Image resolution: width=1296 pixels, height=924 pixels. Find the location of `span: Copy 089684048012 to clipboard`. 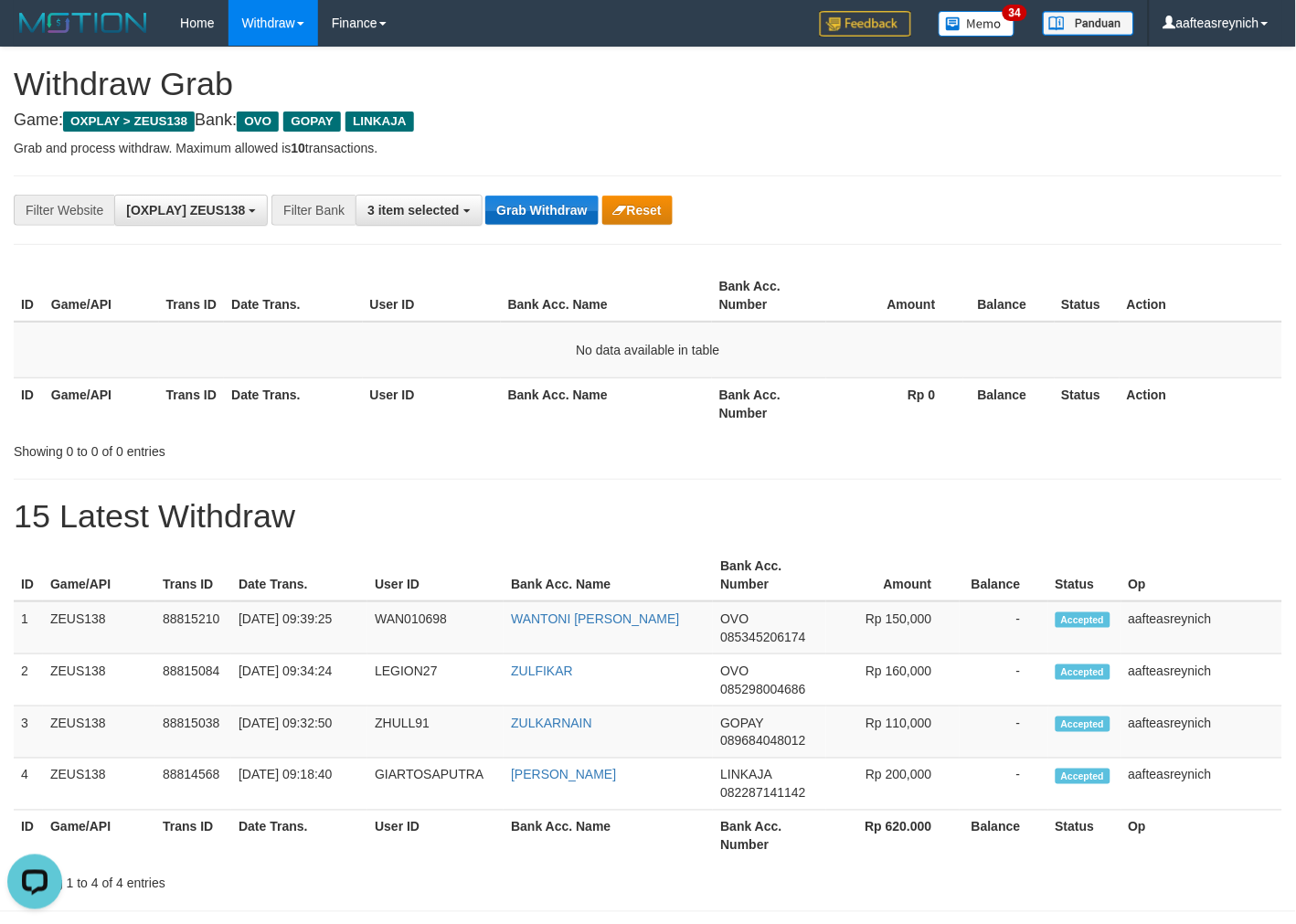

span: Copy 089684048012 to clipboard is located at coordinates (763, 741).